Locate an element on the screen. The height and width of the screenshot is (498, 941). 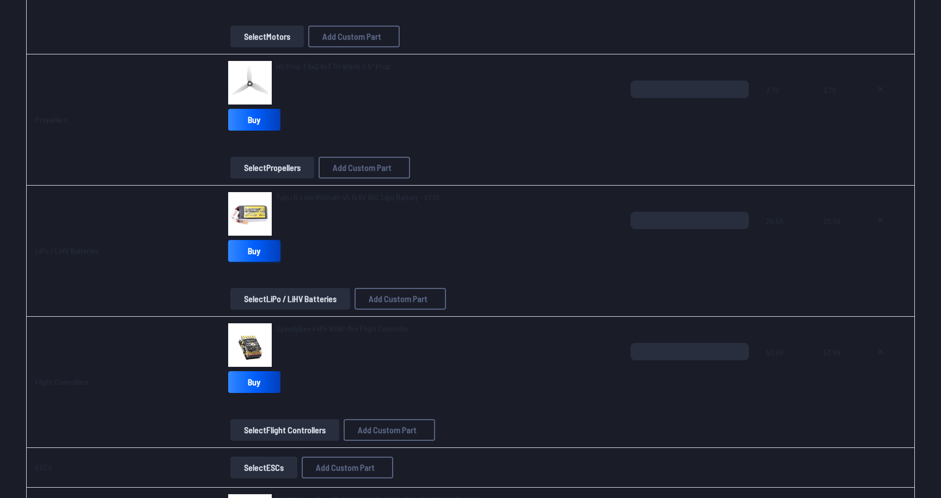
button: SelectESCs is located at coordinates (263, 468).